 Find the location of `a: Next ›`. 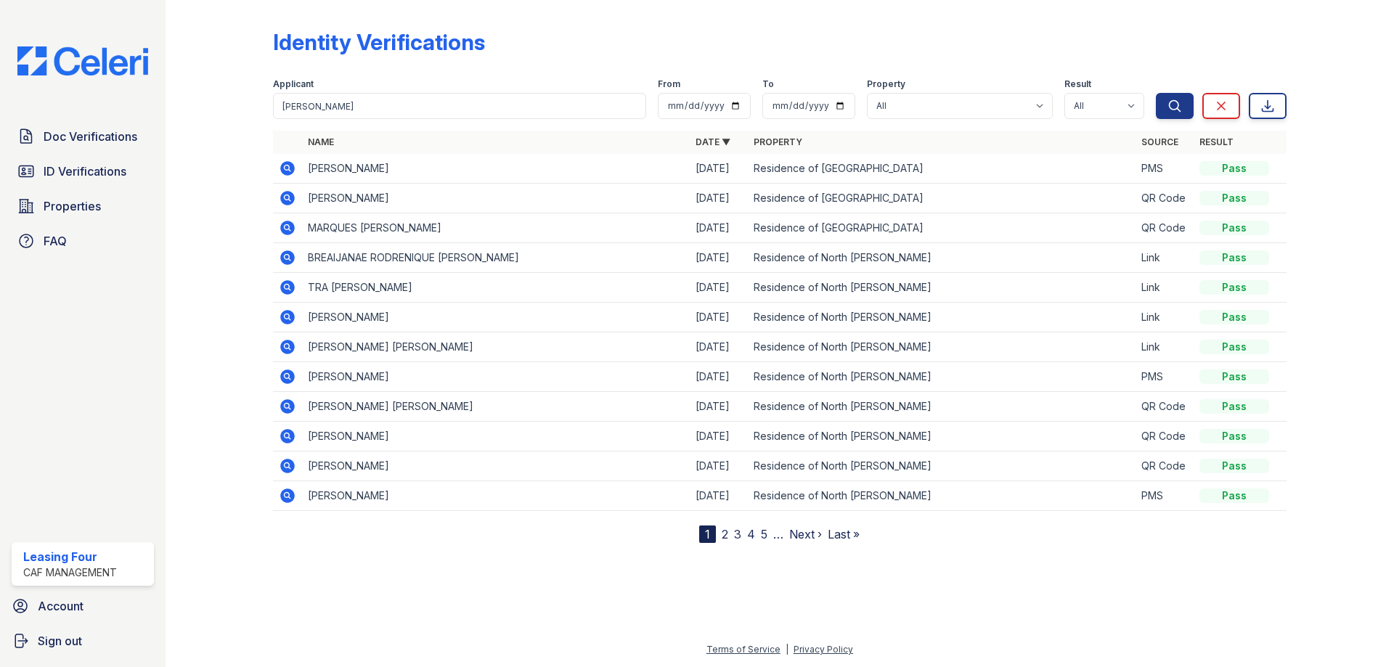

a: Next › is located at coordinates (805, 534).